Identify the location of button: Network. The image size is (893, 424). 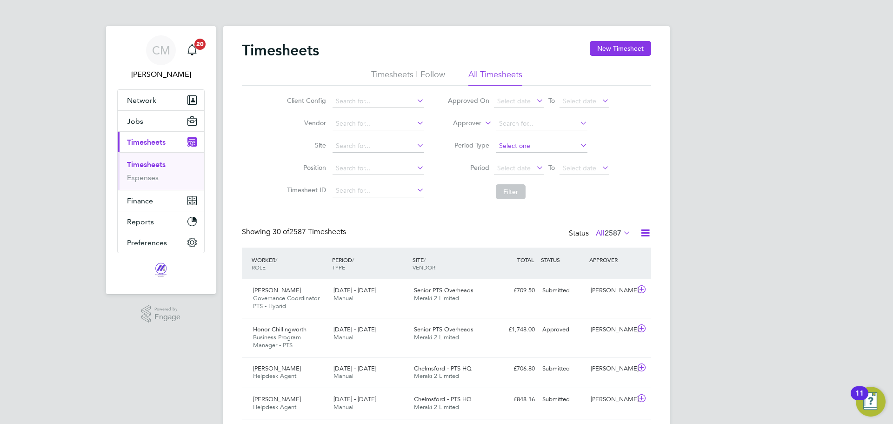
(161, 100).